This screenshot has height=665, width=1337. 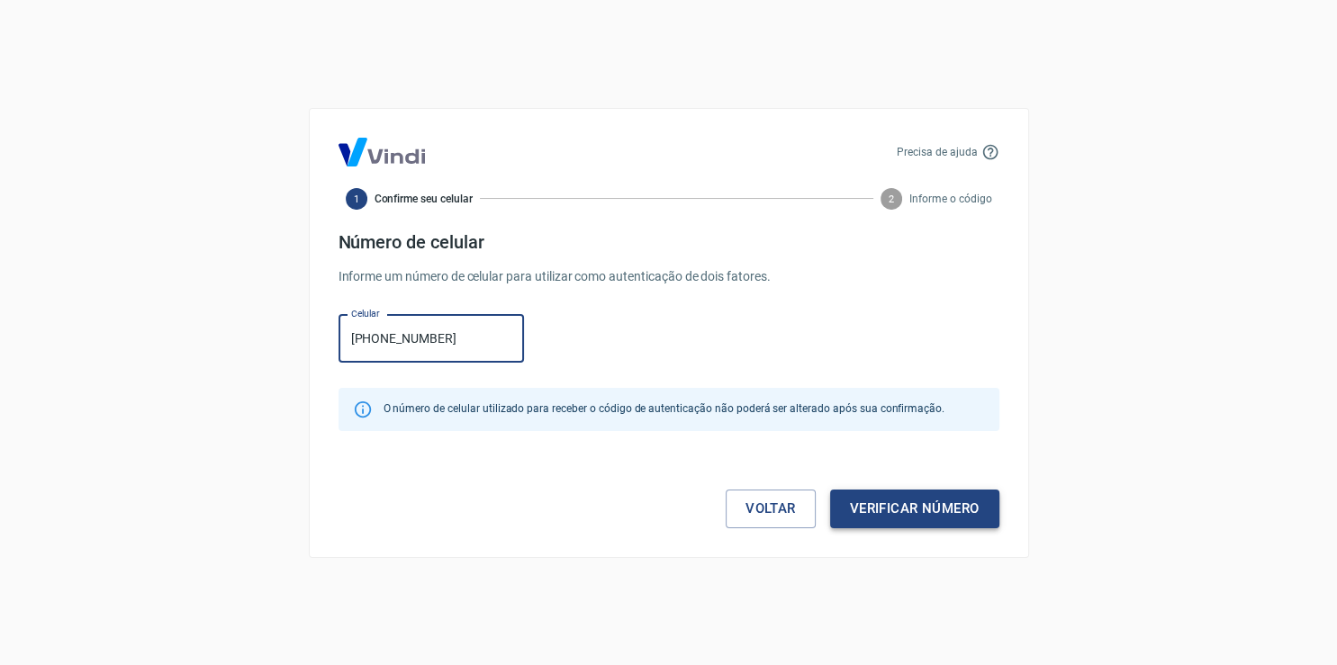 What do you see at coordinates (664, 410) in the screenshot?
I see `div: O número de celular utilizado para receber o código de autenticação não poderá ser alterado após ...` at bounding box center [664, 410].